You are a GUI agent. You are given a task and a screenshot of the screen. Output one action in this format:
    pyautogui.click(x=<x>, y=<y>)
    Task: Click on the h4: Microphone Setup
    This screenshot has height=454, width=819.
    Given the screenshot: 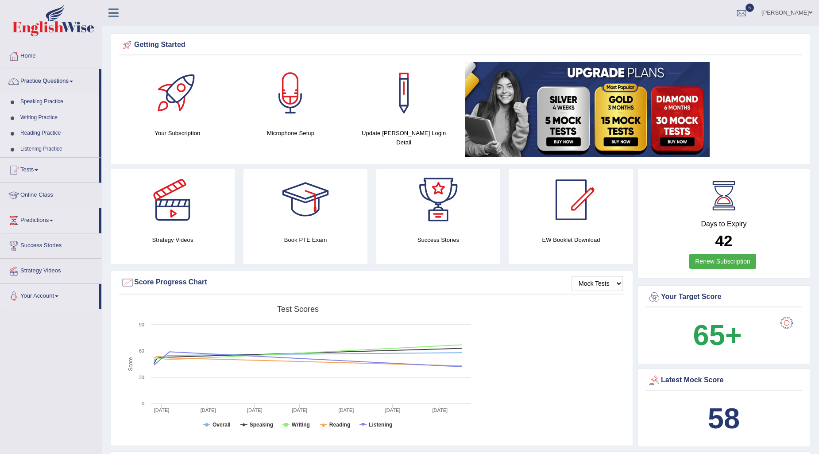 What is the action you would take?
    pyautogui.click(x=291, y=133)
    